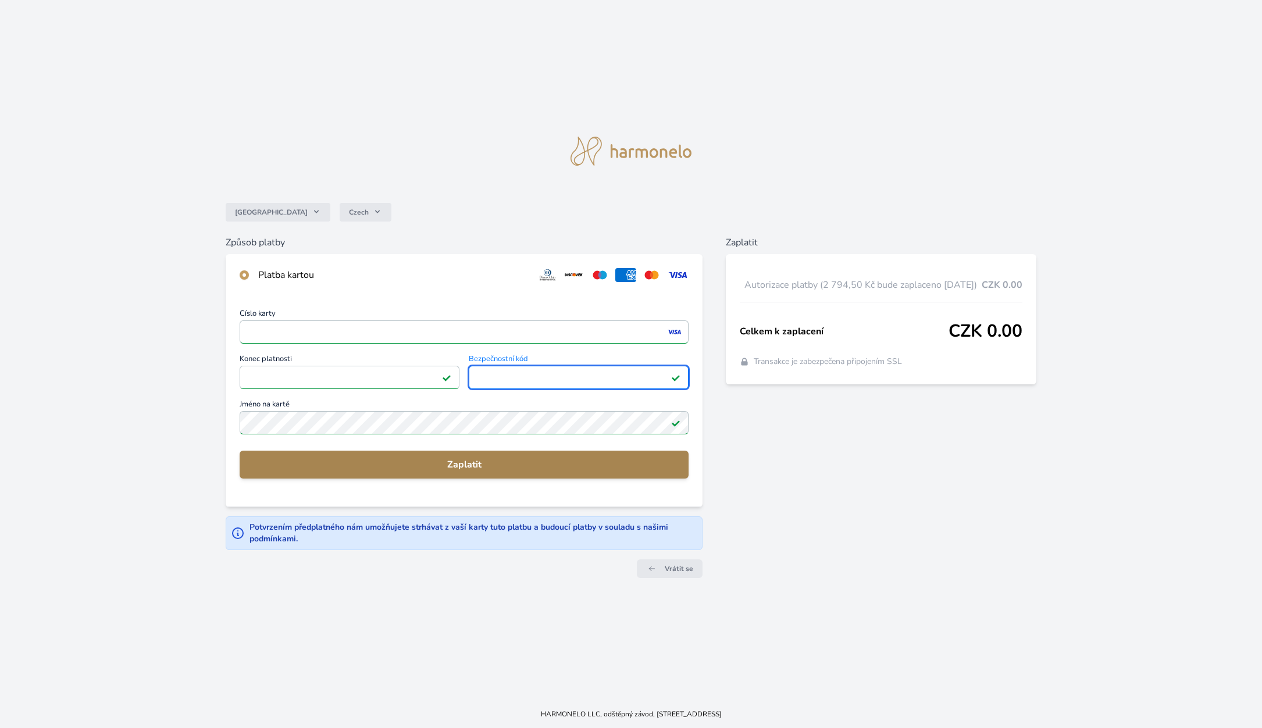 This screenshot has width=1262, height=728. What do you see at coordinates (678, 275) in the screenshot?
I see `img: visa.svg` at bounding box center [678, 275].